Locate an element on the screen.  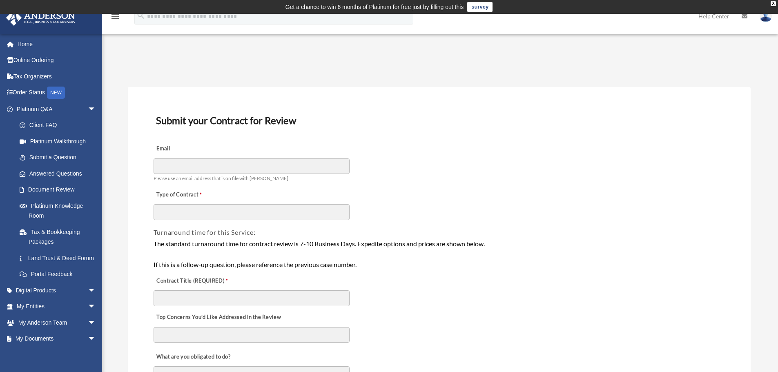
a: Land Trust & Deed Forum is located at coordinates (60, 258).